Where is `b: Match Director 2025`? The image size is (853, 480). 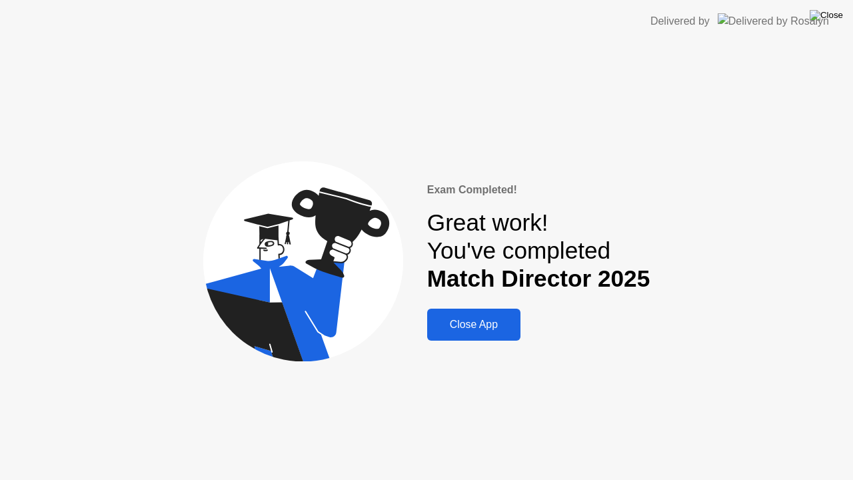
b: Match Director 2025 is located at coordinates (538, 278).